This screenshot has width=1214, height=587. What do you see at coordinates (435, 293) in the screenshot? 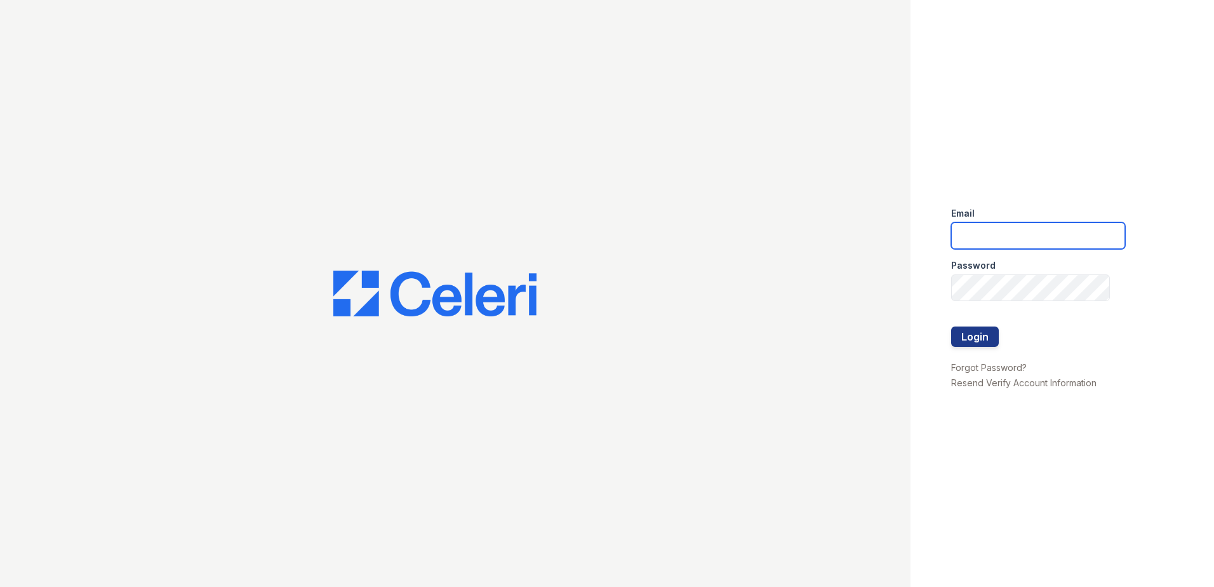
I see `img: CE_Logo_Blue-a8612792a0a2168367f1c8372b55b34899dd931a85d93a1a3d3e32e68fde9ad4.png` at bounding box center [435, 293].